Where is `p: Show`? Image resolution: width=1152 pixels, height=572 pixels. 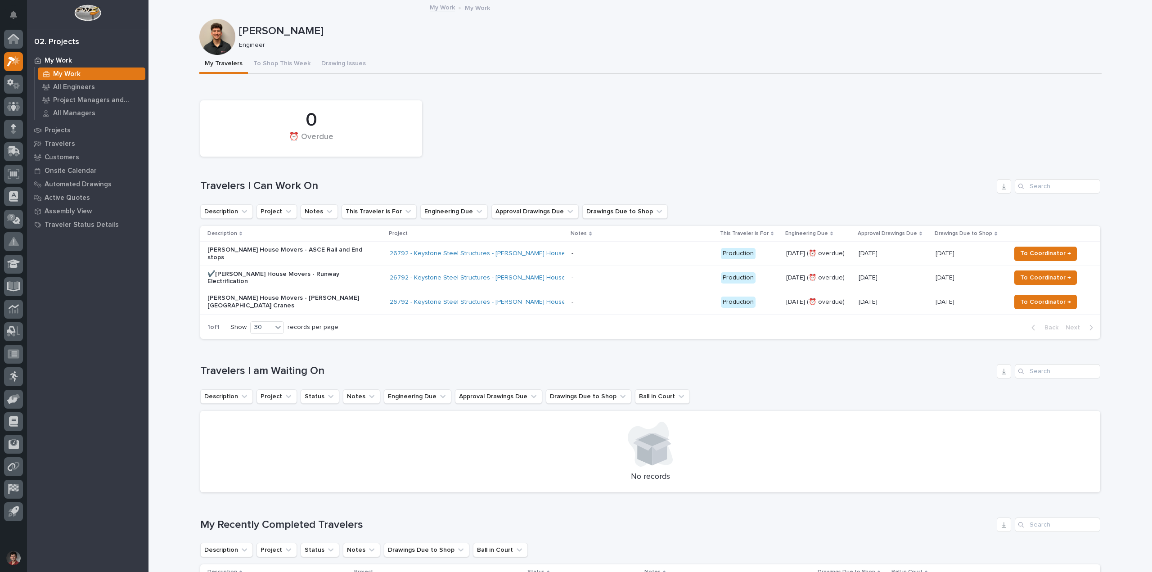 p: Show is located at coordinates (239, 327).